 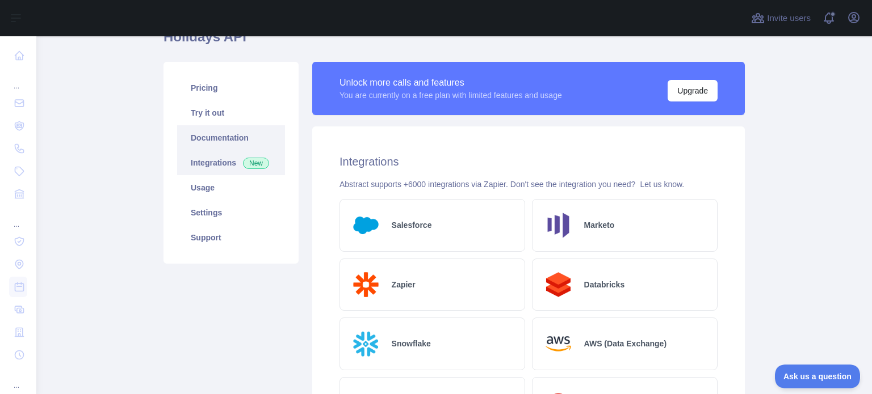 I want to click on div: You are currently on a free plan with limited features and usage, so click(x=451, y=95).